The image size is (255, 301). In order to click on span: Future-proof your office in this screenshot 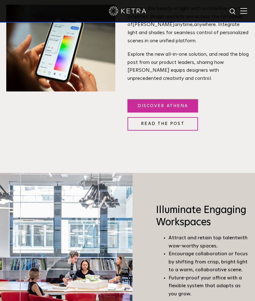, I will do `click(197, 278)`.